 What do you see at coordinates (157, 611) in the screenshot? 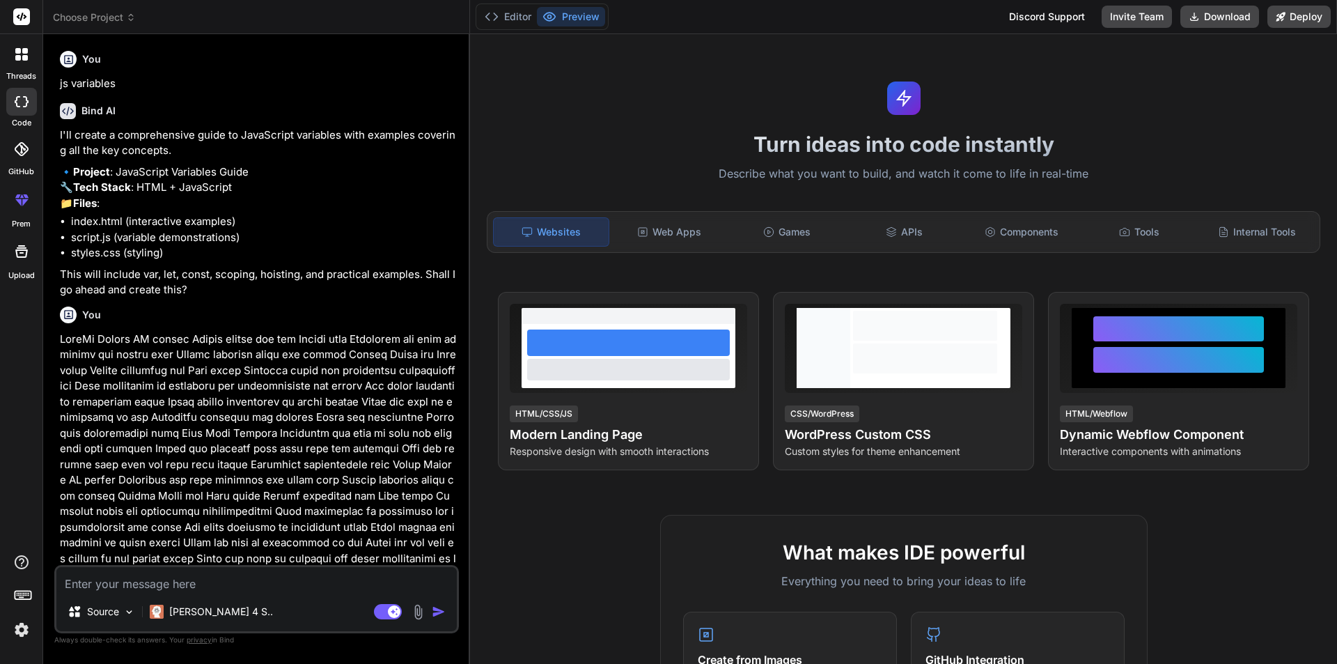
I see `img: Claude 4 Sonnet` at bounding box center [157, 611].